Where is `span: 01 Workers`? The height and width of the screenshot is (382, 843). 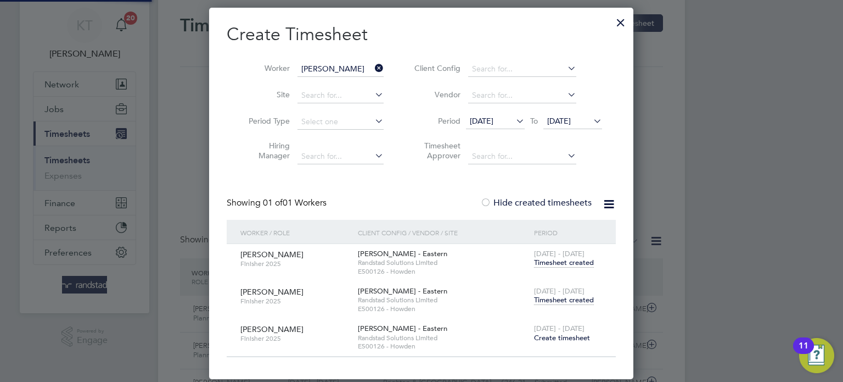
span: 01 Workers is located at coordinates (295, 203).